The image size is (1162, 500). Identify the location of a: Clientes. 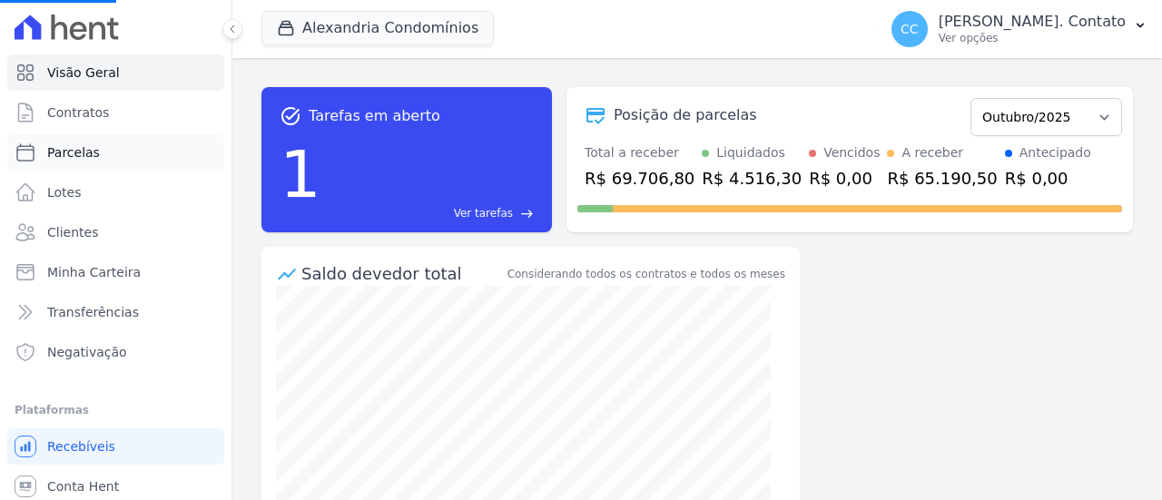
(115, 232).